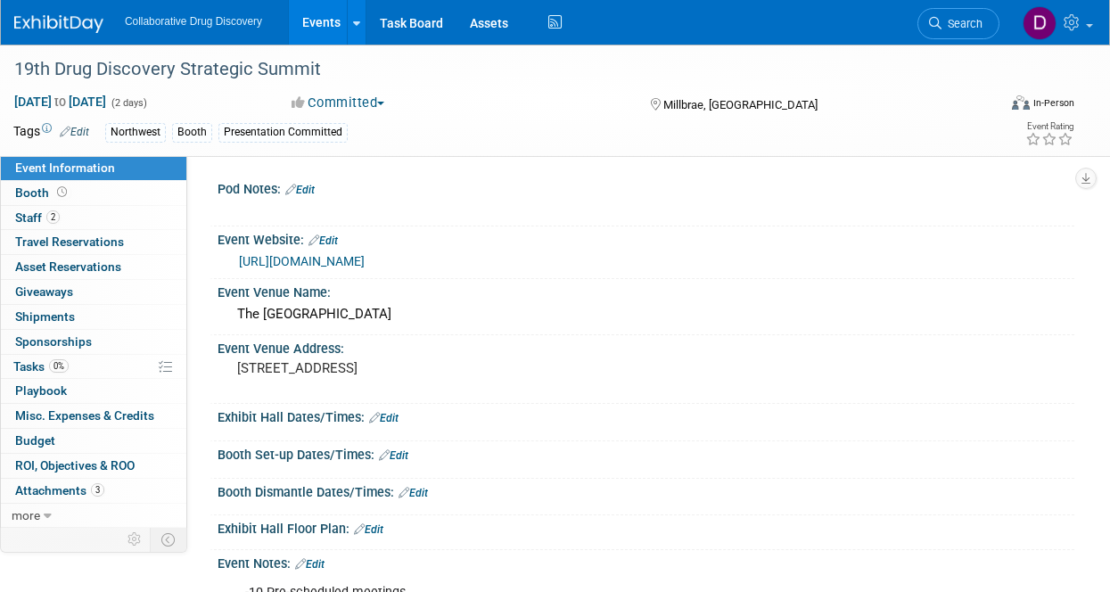 This screenshot has width=1110, height=592. I want to click on span: Staff, so click(37, 217).